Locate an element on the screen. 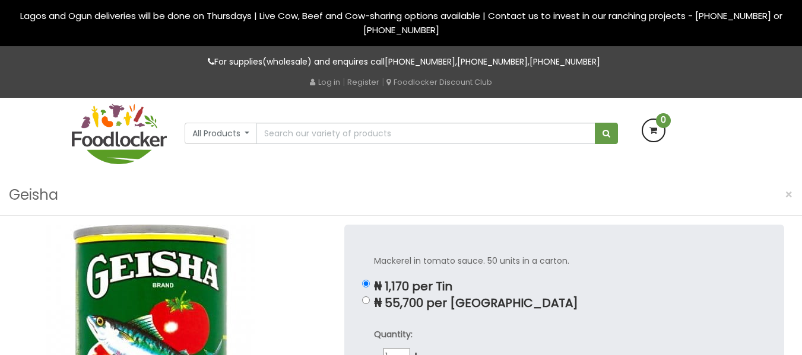 Image resolution: width=802 pixels, height=355 pixels. button: Close is located at coordinates (789, 195).